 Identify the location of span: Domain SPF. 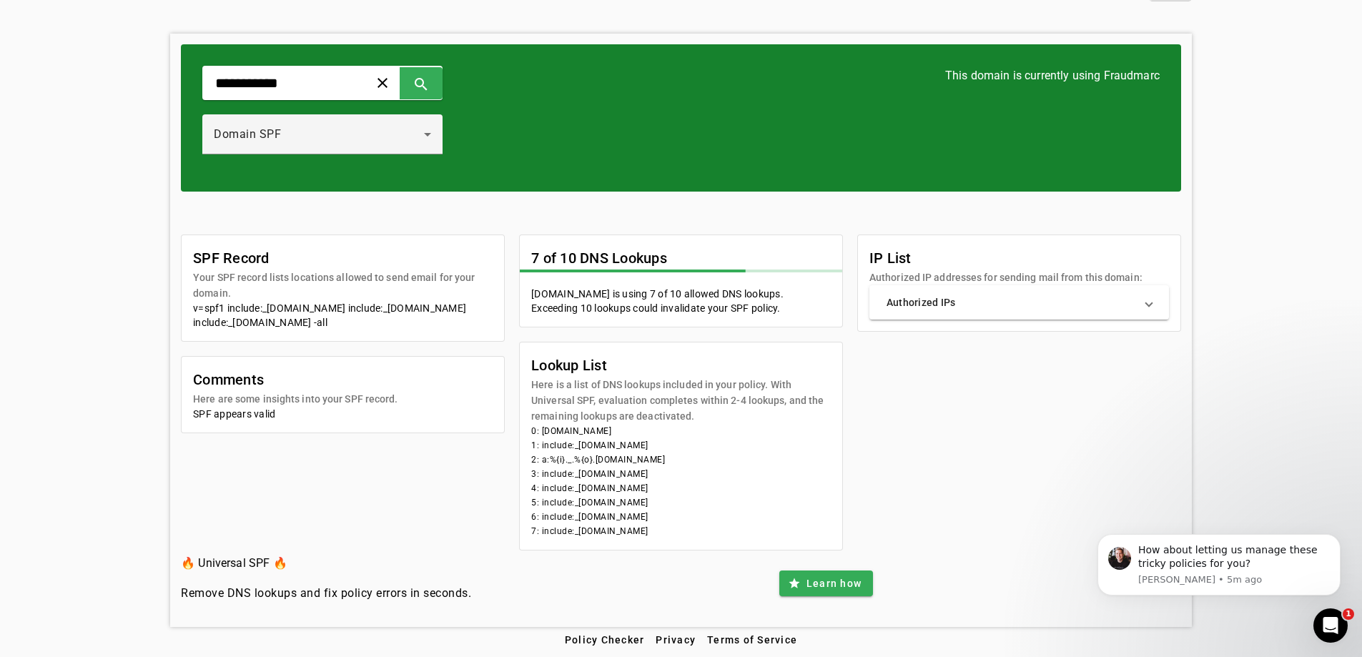
(247, 134).